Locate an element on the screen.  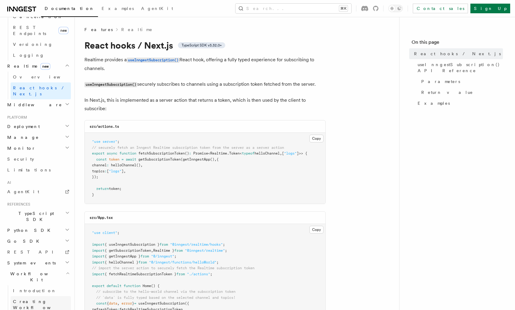
h1: React hooks / Next.js is located at coordinates (205, 45).